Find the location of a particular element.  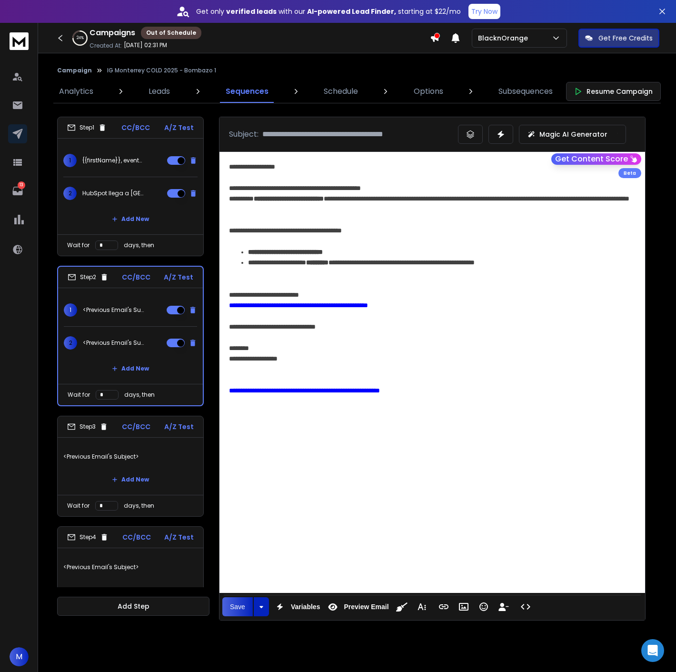

button: Preview Email is located at coordinates (357, 606).